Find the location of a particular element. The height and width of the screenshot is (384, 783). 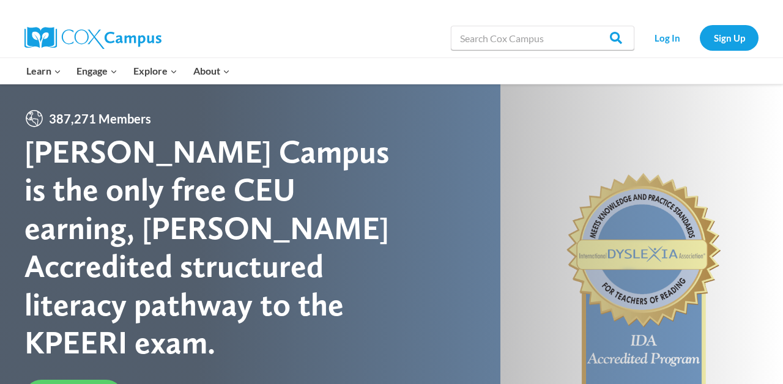

span: About is located at coordinates (212, 71).